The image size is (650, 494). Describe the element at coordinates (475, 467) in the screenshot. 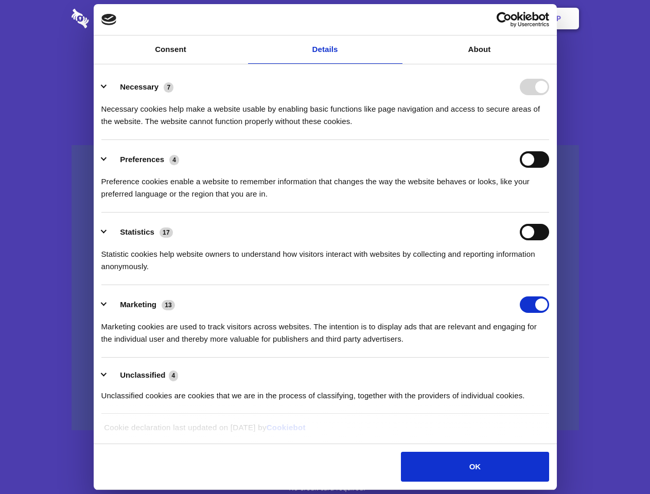

I see `button: OK` at that location.